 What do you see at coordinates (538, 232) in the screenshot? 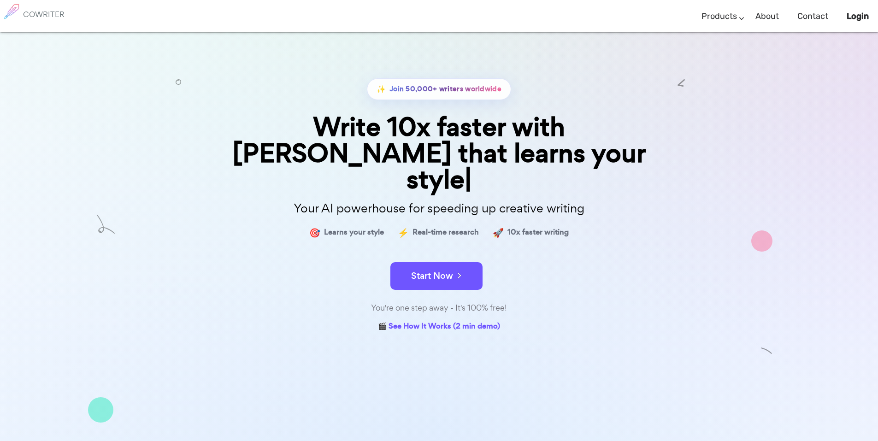
I see `span: 10x faster writing` at bounding box center [538, 232].